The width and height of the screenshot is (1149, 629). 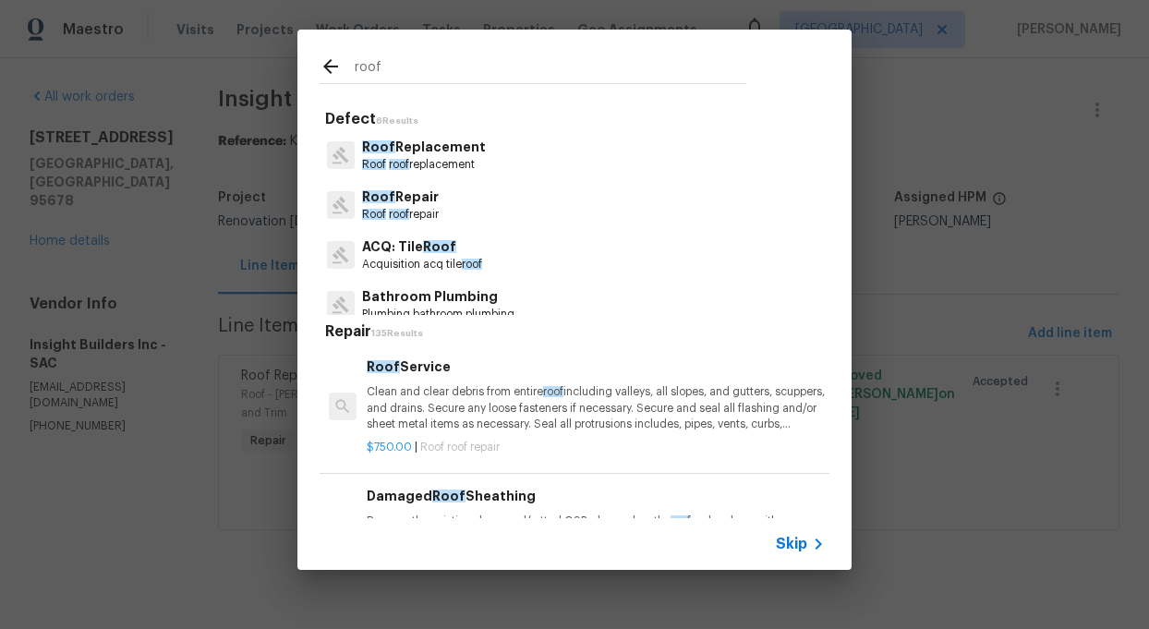 I want to click on span: 135 Results, so click(x=397, y=334).